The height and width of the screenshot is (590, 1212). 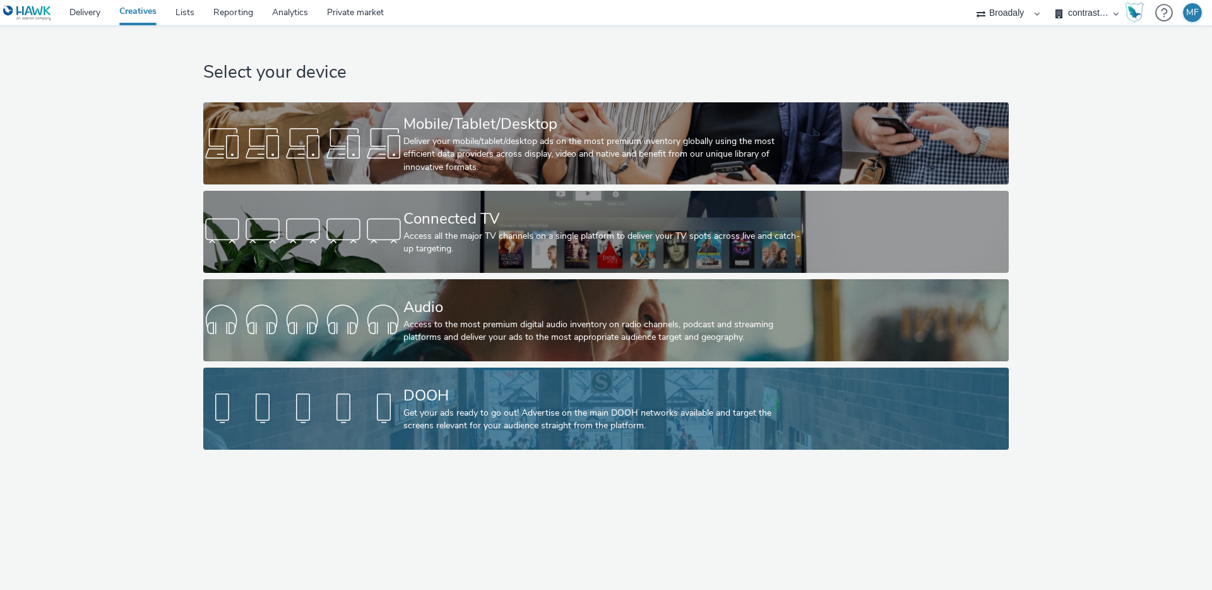 I want to click on div: Access to the most premium digital audio inventory on radio channels, podcast and streaming platf..., so click(x=604, y=331).